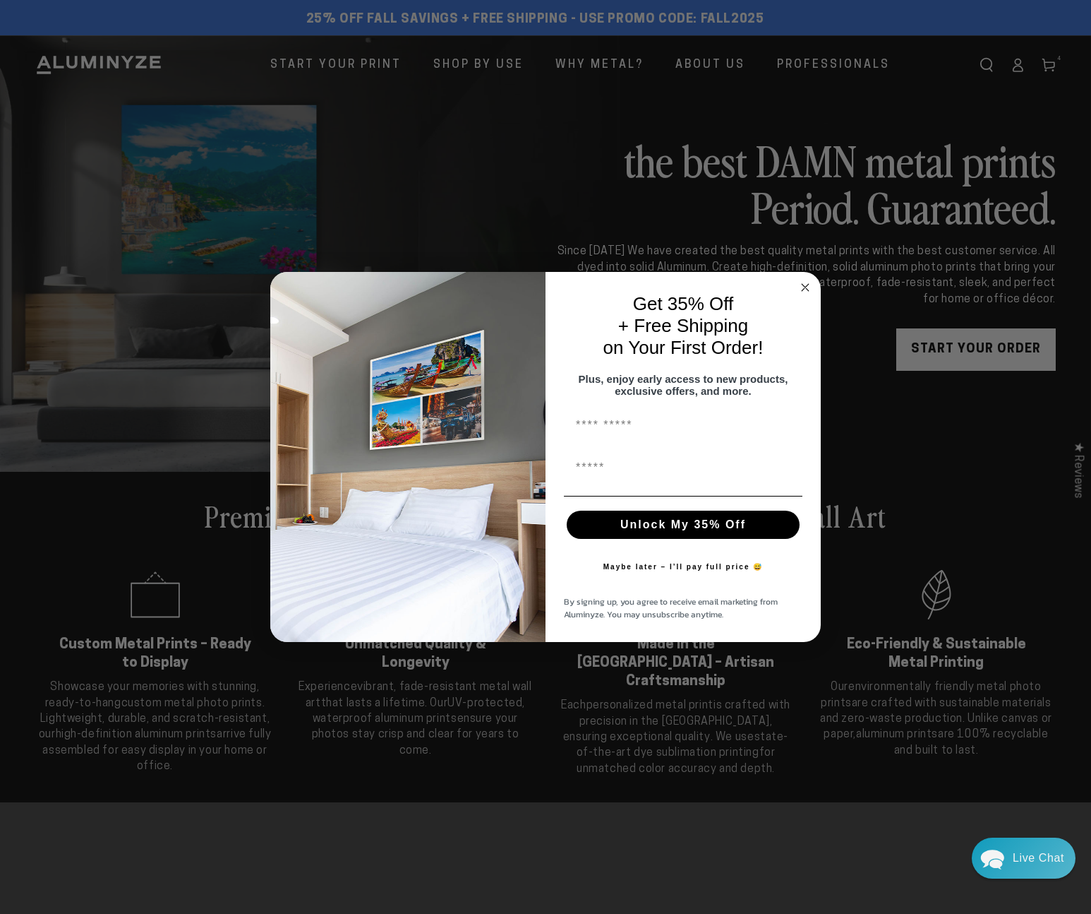 The width and height of the screenshot is (1091, 914). I want to click on button: Unlock My 35% Off, so click(683, 525).